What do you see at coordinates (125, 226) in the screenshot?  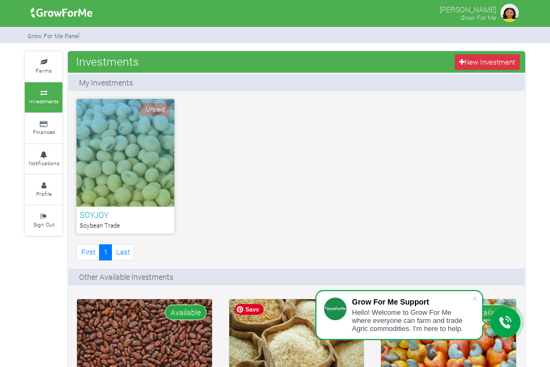 I see `p: Soybean Trade` at bounding box center [125, 226].